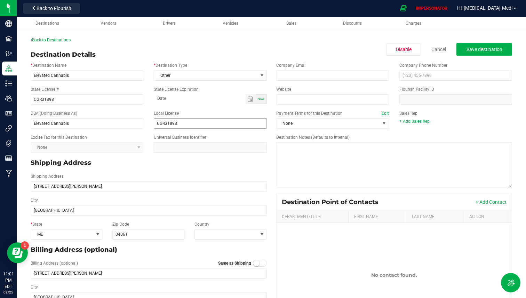 The image size is (526, 298). What do you see at coordinates (485, 217) in the screenshot?
I see `th: Action` at bounding box center [485, 217].